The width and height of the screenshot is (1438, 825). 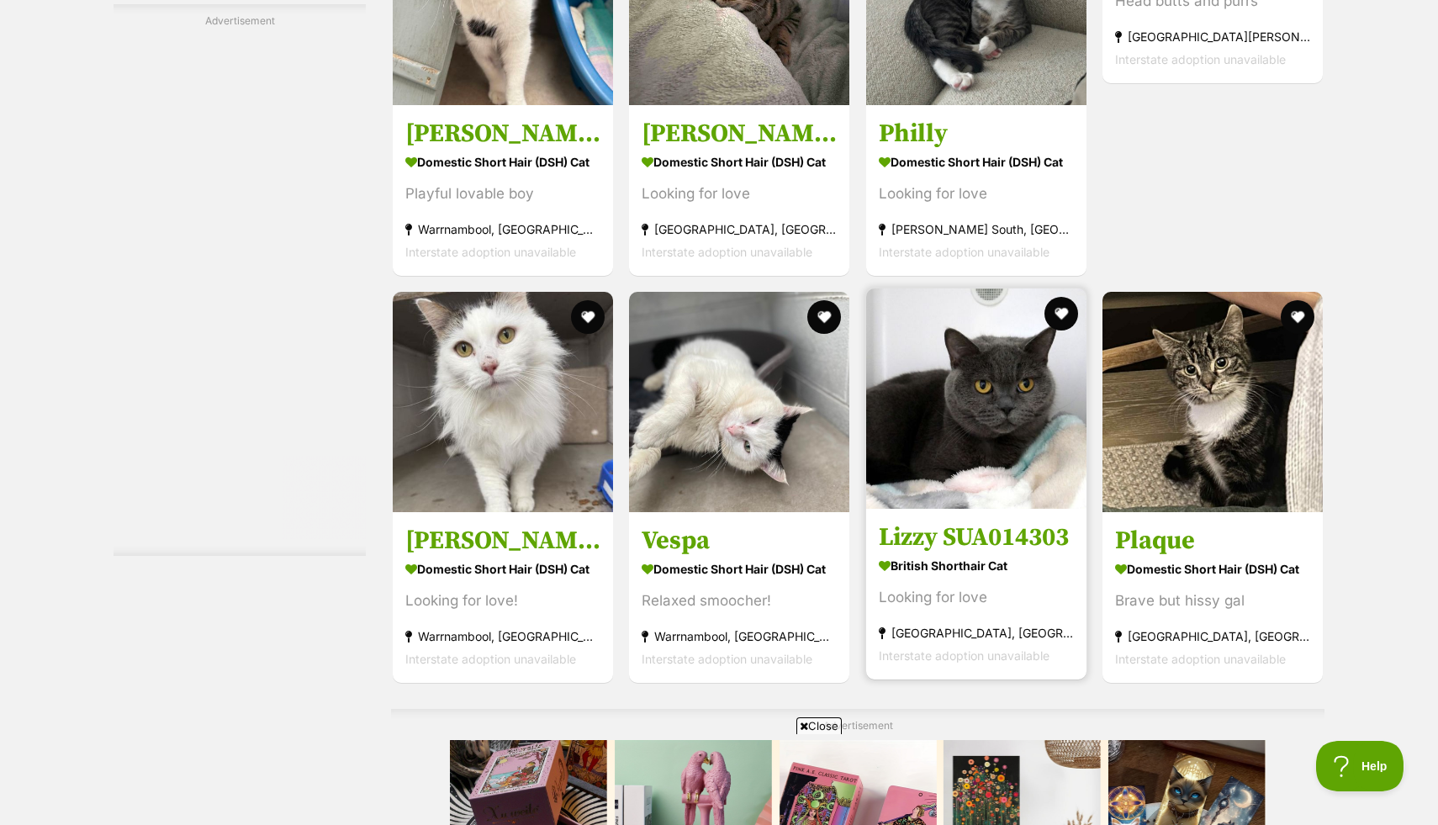 I want to click on div: Playful lovable boy, so click(x=503, y=193).